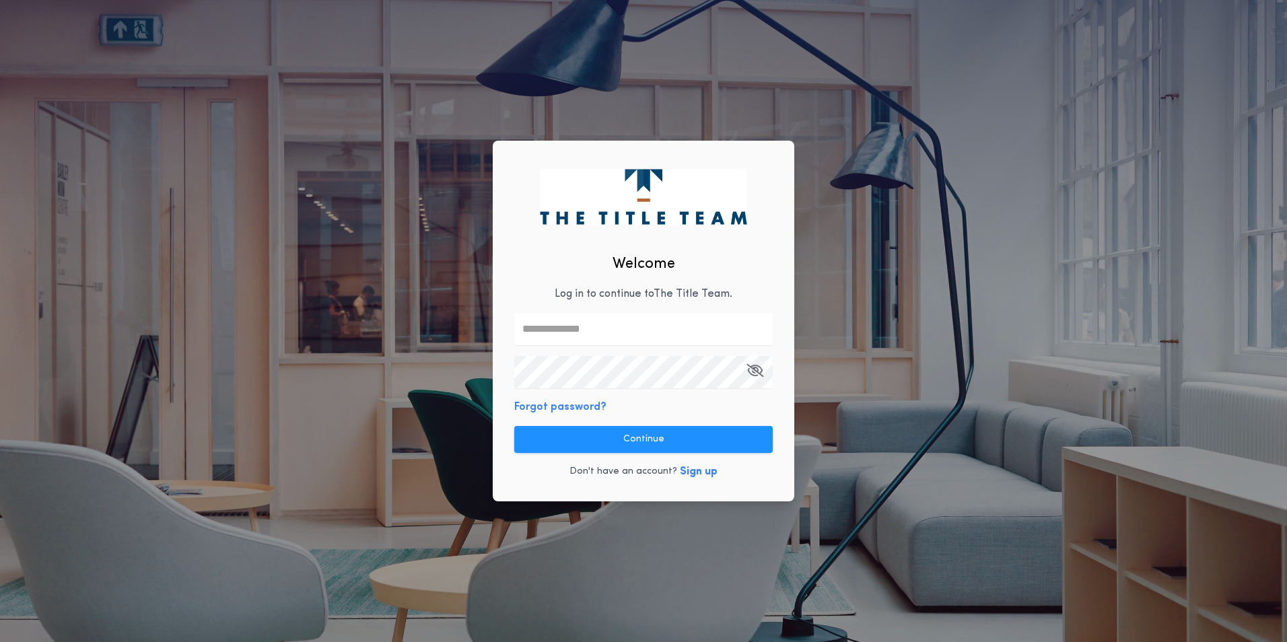 The image size is (1287, 642). Describe the element at coordinates (644, 440) in the screenshot. I see `button: Continue` at that location.